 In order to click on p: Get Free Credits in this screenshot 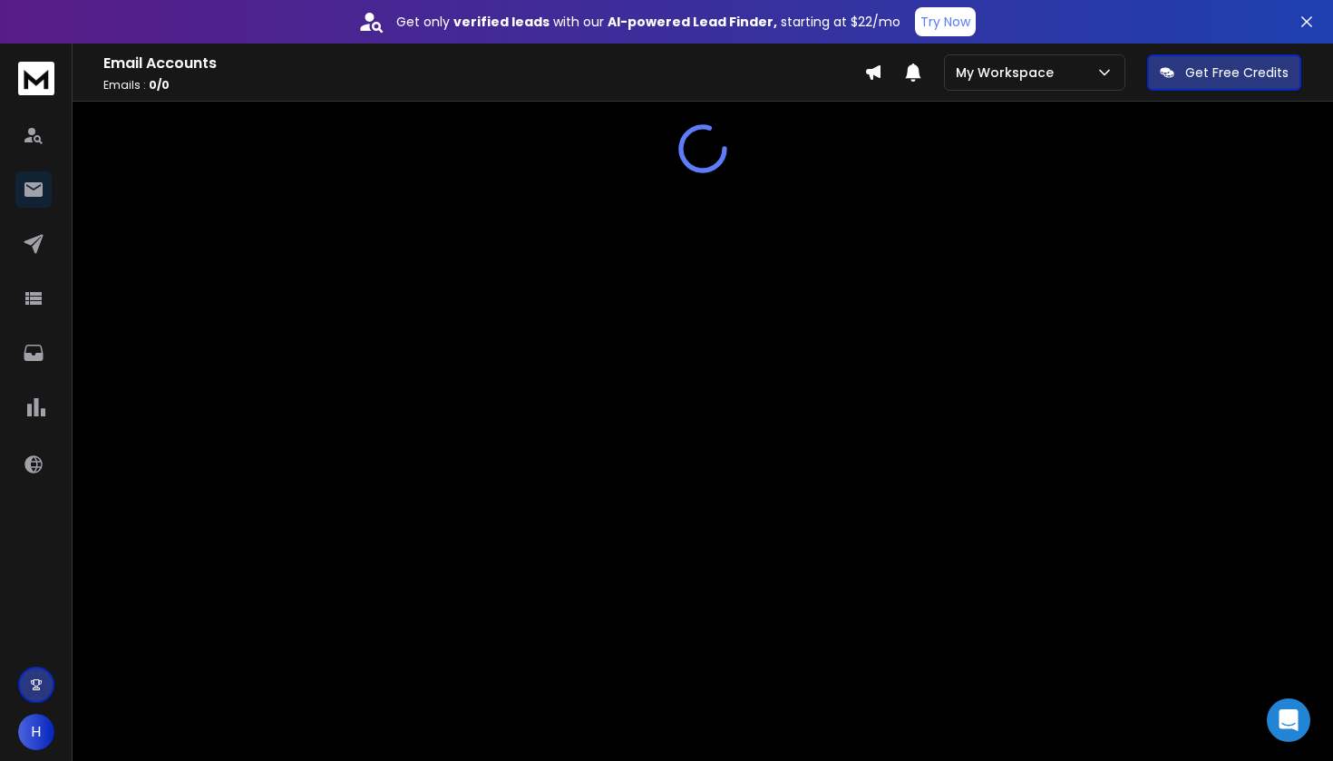, I will do `click(1237, 73)`.